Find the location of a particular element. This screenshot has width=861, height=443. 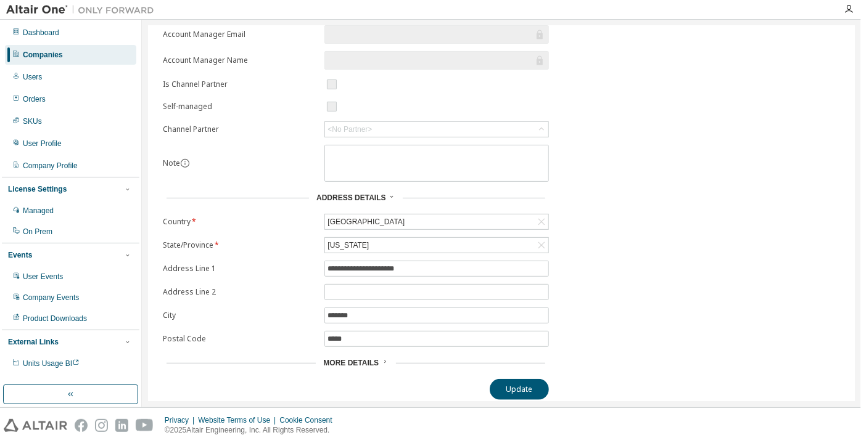

img: facebook.svg is located at coordinates (81, 426).